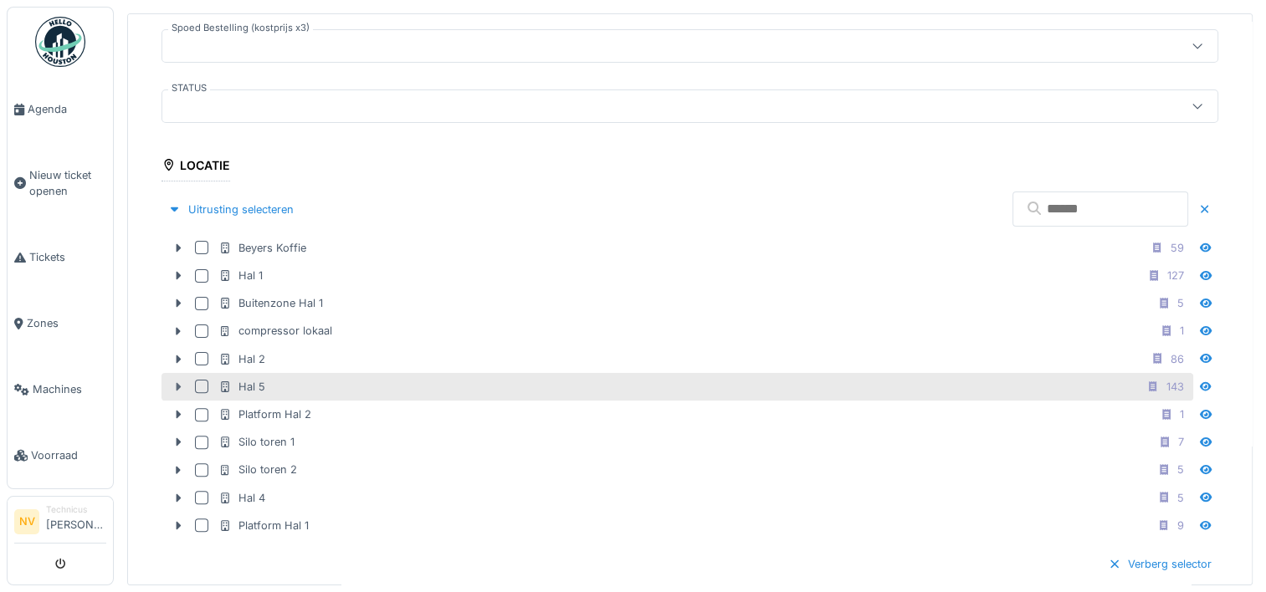 The height and width of the screenshot is (592, 1266). I want to click on a: Tickets, so click(60, 257).